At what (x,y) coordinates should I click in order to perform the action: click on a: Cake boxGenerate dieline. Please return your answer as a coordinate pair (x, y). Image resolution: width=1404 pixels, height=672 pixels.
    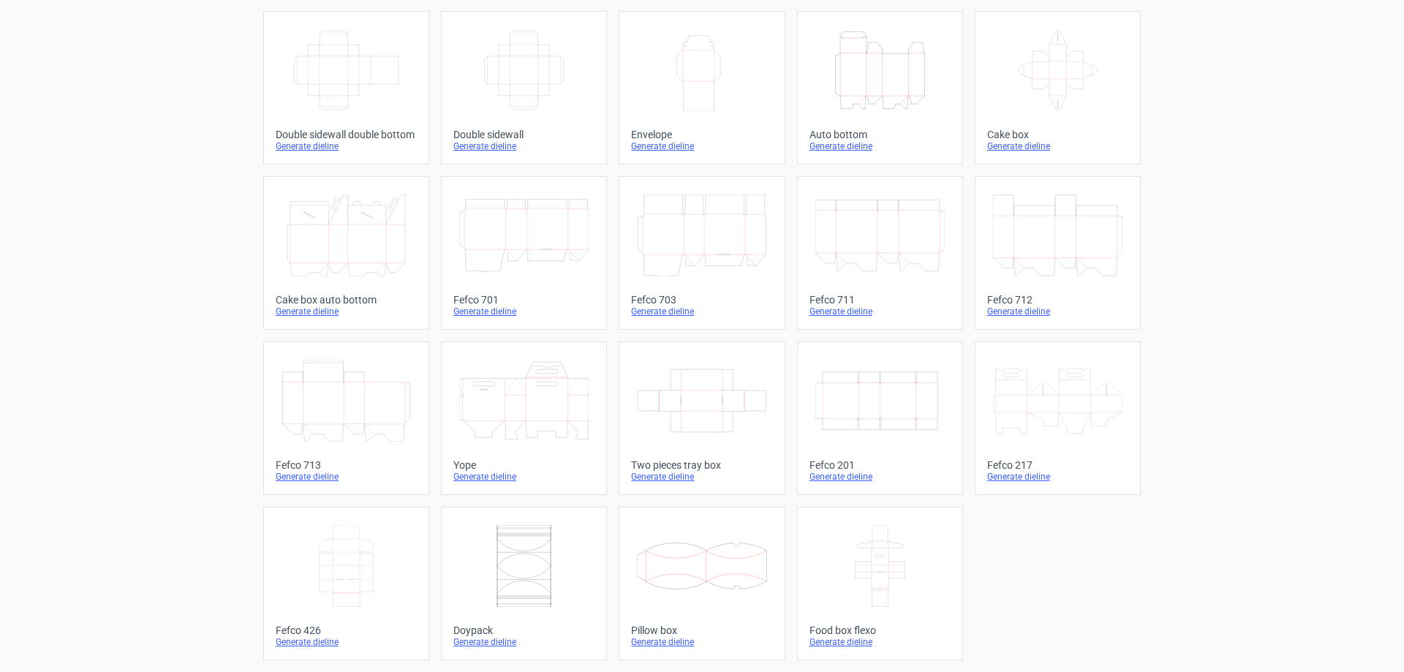
    Looking at the image, I should click on (1057, 88).